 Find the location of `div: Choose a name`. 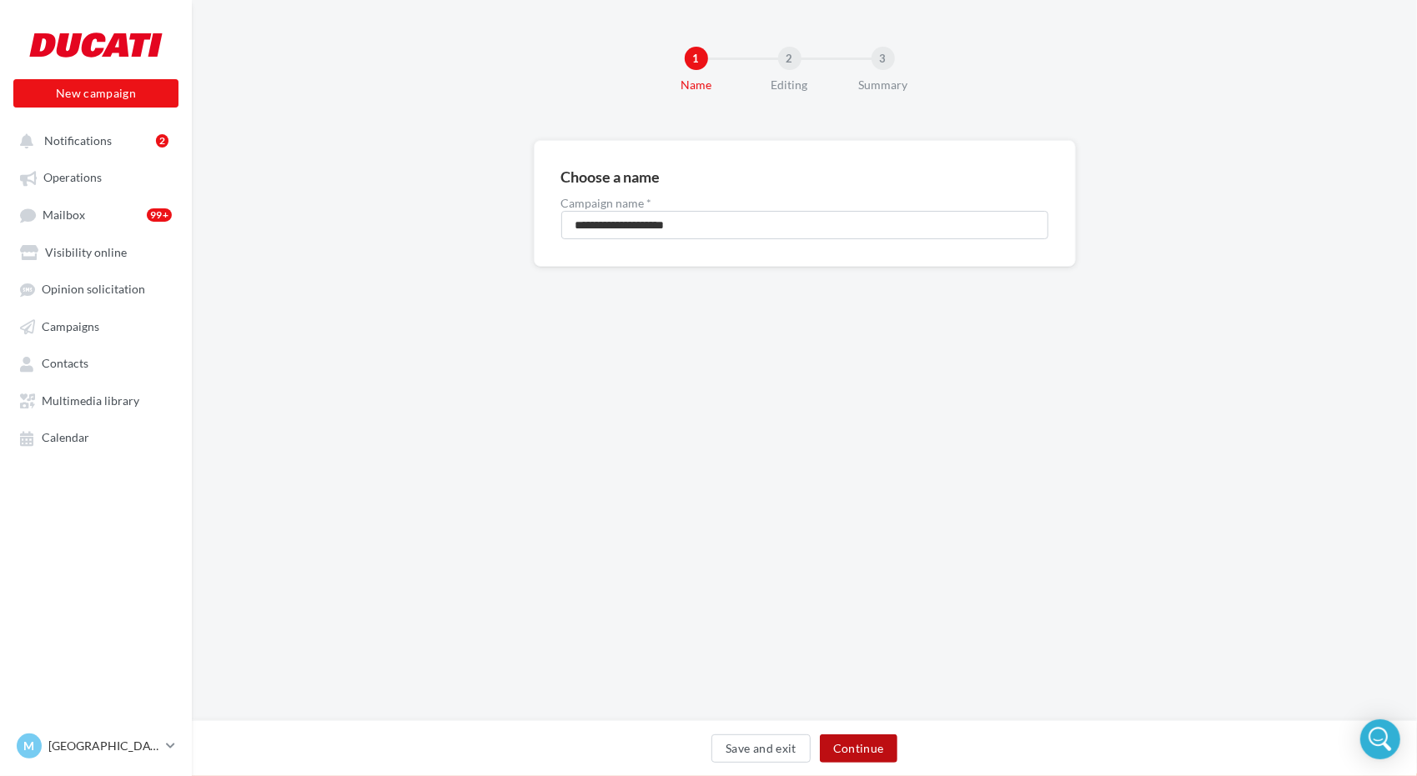

div: Choose a name is located at coordinates (610, 177).